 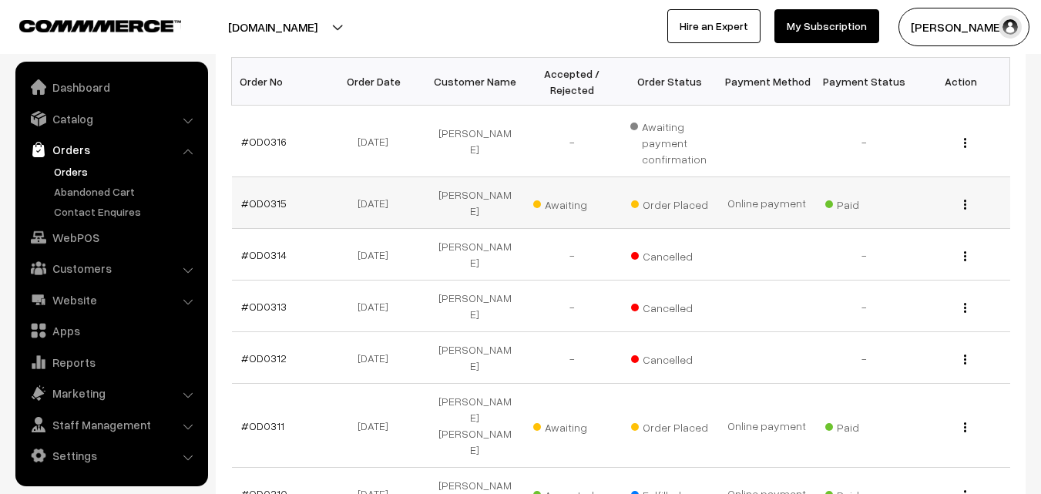 I want to click on a: Apps, so click(x=111, y=331).